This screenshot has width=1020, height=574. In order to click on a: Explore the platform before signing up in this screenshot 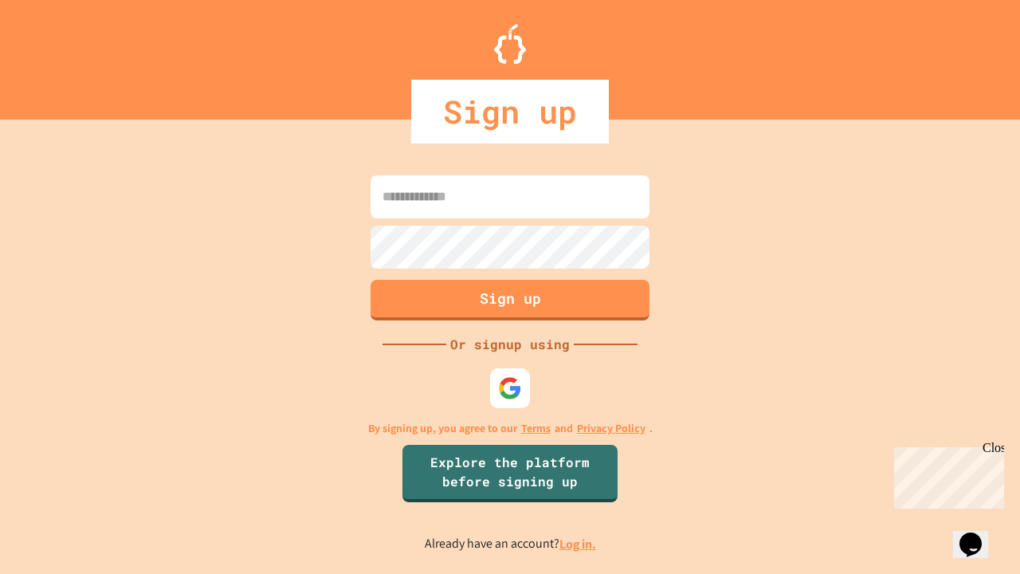, I will do `click(510, 473)`.